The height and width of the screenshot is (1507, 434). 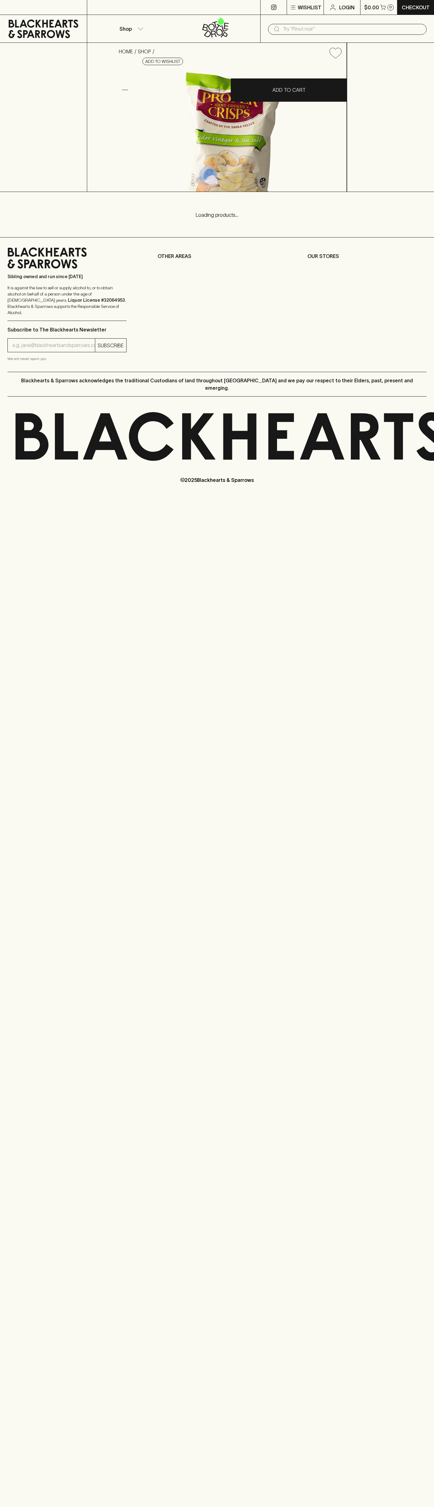 I want to click on p: Login, so click(x=347, y=7).